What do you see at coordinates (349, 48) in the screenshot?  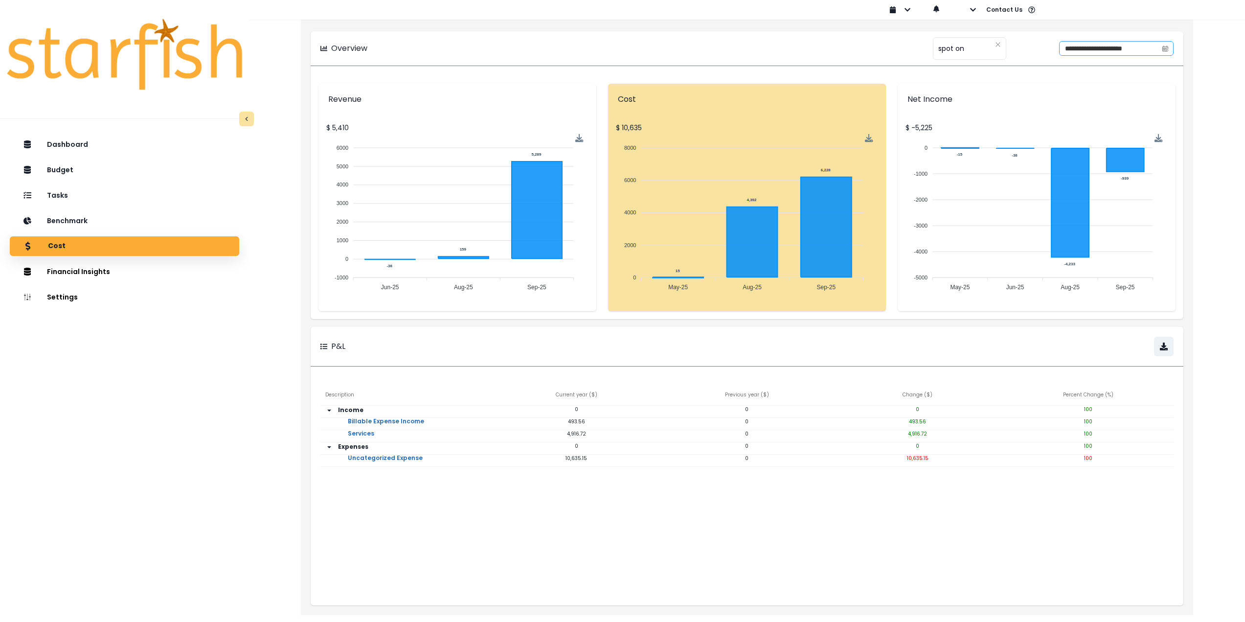 I see `p: Overview` at bounding box center [349, 48].